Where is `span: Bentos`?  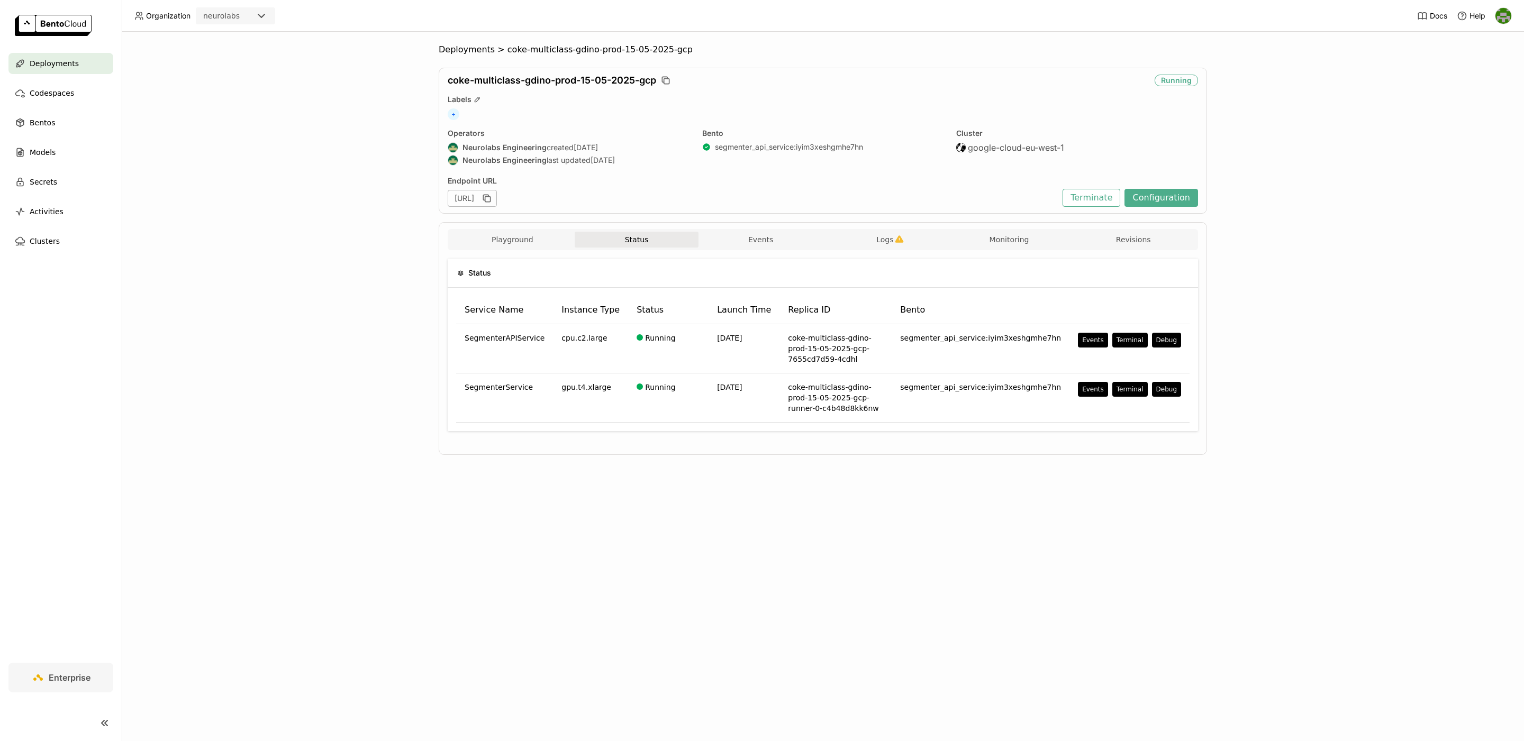
span: Bentos is located at coordinates (42, 123).